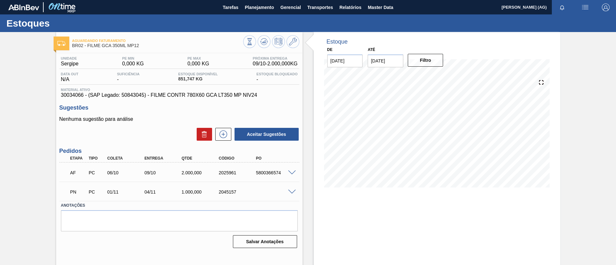  I want to click on div: Coleta, so click(126, 158).